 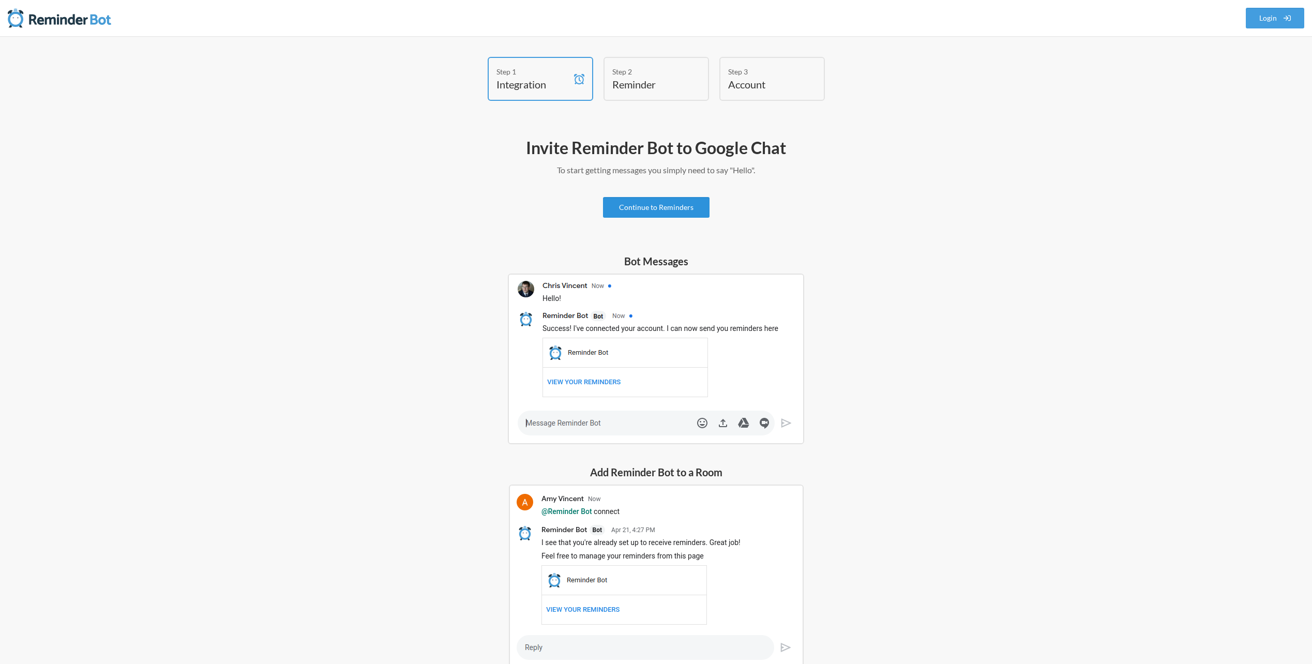 I want to click on p: To start getting messages you simply need to say "Hello"., so click(x=656, y=170).